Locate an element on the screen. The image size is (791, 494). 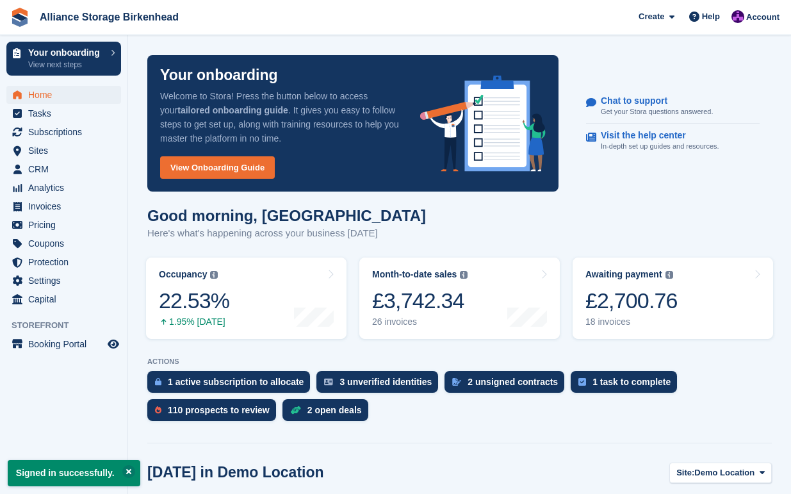
img: prospect-51fa495bee0391a8d652442698ab0144808aea92771e9ea1ae160a38d050c398.svg is located at coordinates (158, 410).